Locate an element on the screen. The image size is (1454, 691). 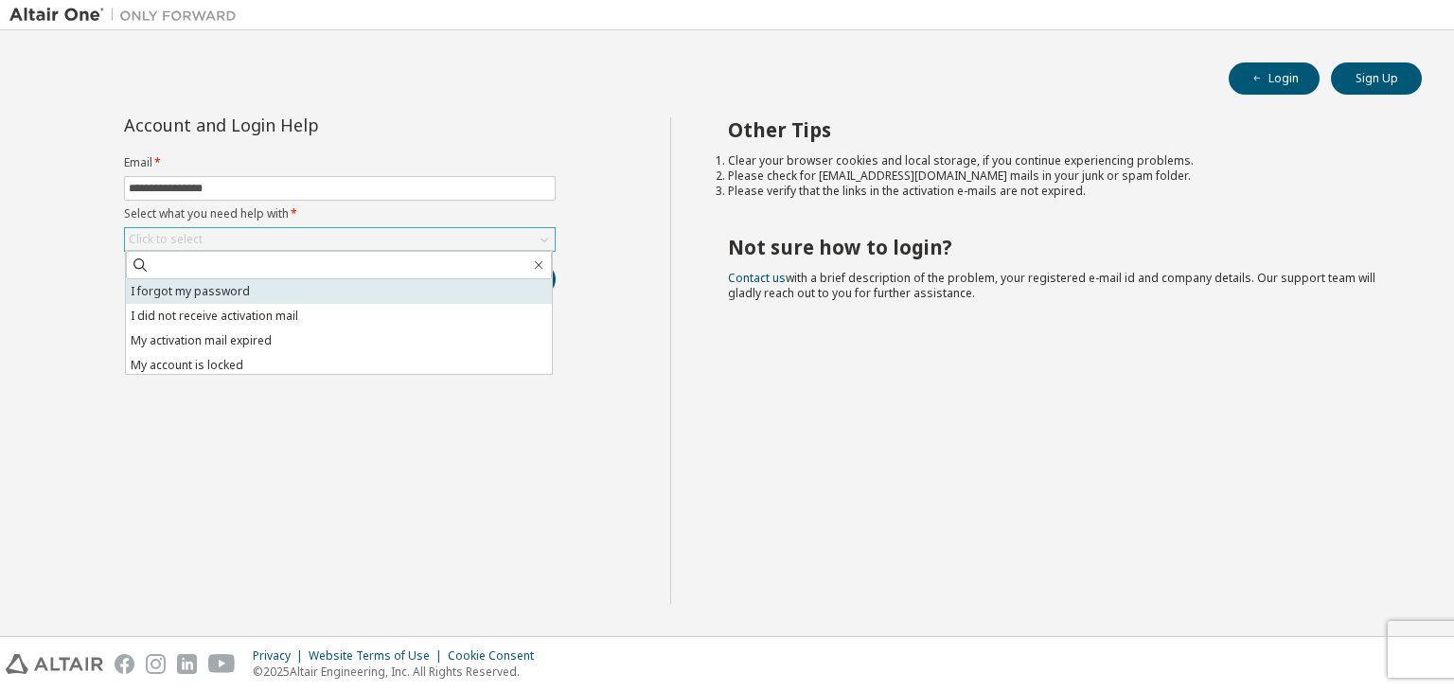
h2: Other Tips is located at coordinates (1059, 130).